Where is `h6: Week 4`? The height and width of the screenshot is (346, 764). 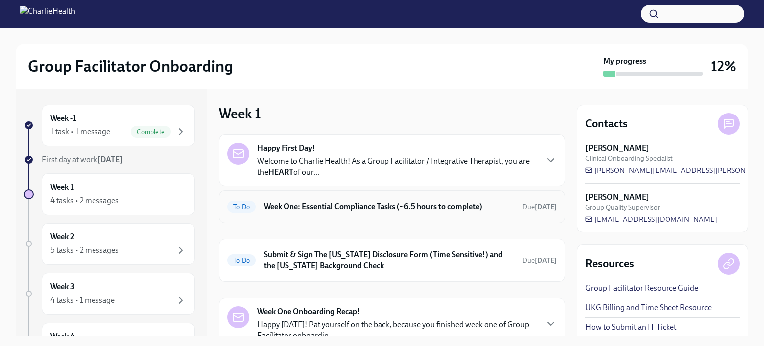 h6: Week 4 is located at coordinates (62, 336).